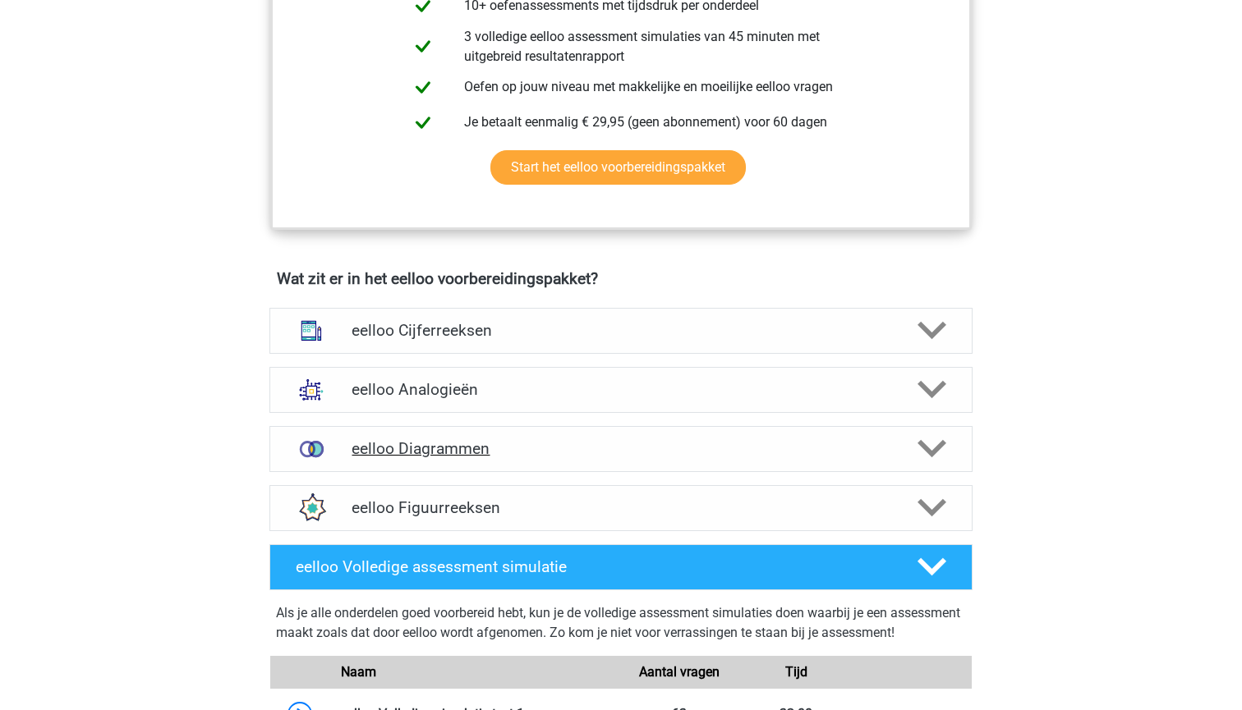 The width and height of the screenshot is (1242, 710). What do you see at coordinates (620, 330) in the screenshot?
I see `h4: eelloo Cijferreeksen` at bounding box center [620, 330].